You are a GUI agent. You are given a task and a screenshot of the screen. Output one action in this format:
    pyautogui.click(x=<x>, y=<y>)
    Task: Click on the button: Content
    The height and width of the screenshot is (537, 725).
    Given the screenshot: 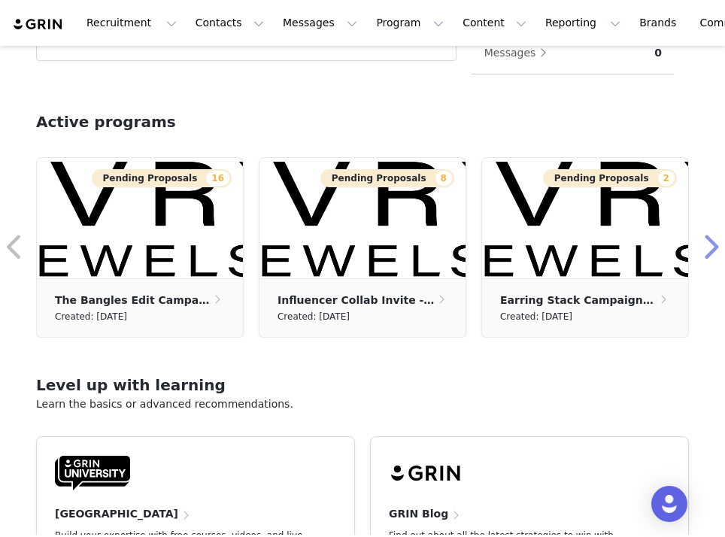 What is the action you would take?
    pyautogui.click(x=494, y=23)
    